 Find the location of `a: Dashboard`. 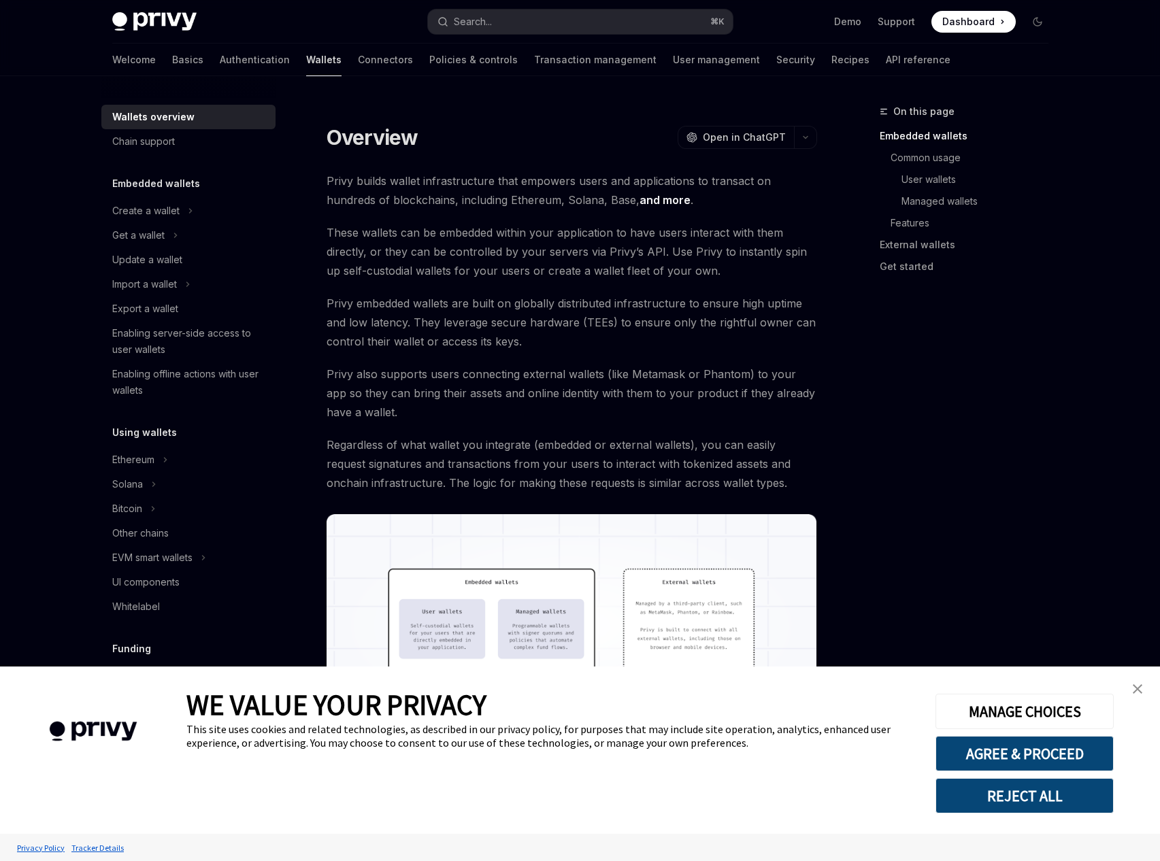

a: Dashboard is located at coordinates (974, 22).